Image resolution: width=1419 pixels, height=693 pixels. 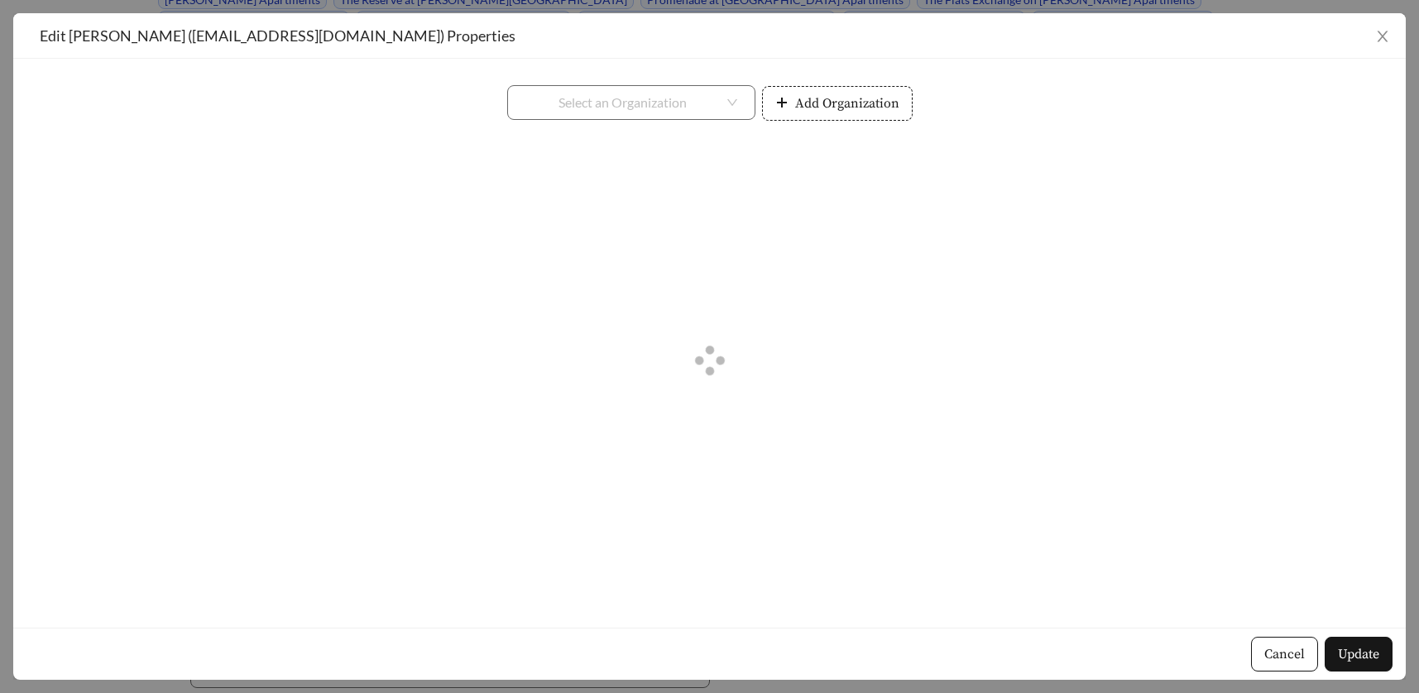 I want to click on span: Add Organization, so click(x=847, y=103).